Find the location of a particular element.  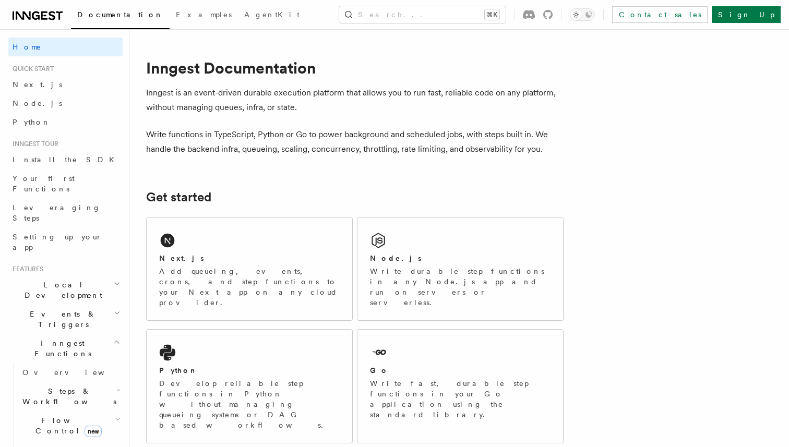

span: Steps & Workflows is located at coordinates (67, 397).